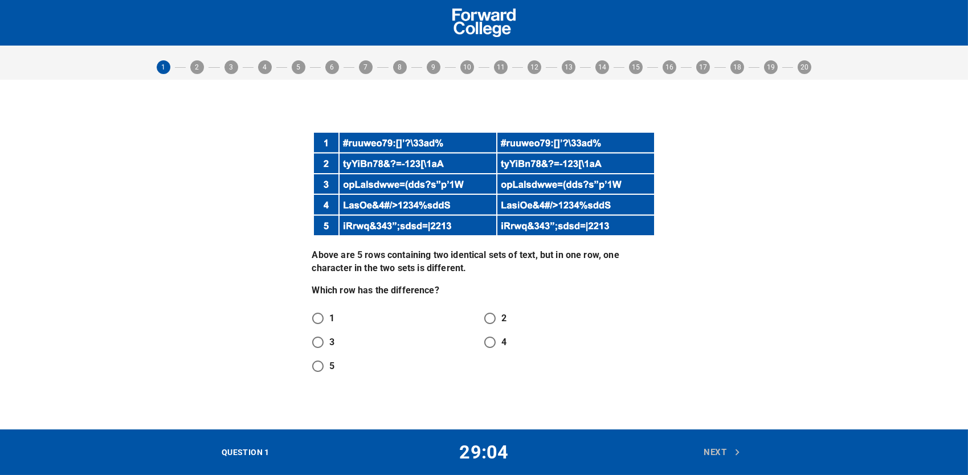  Describe the element at coordinates (231, 67) in the screenshot. I see `text: 3` at that location.